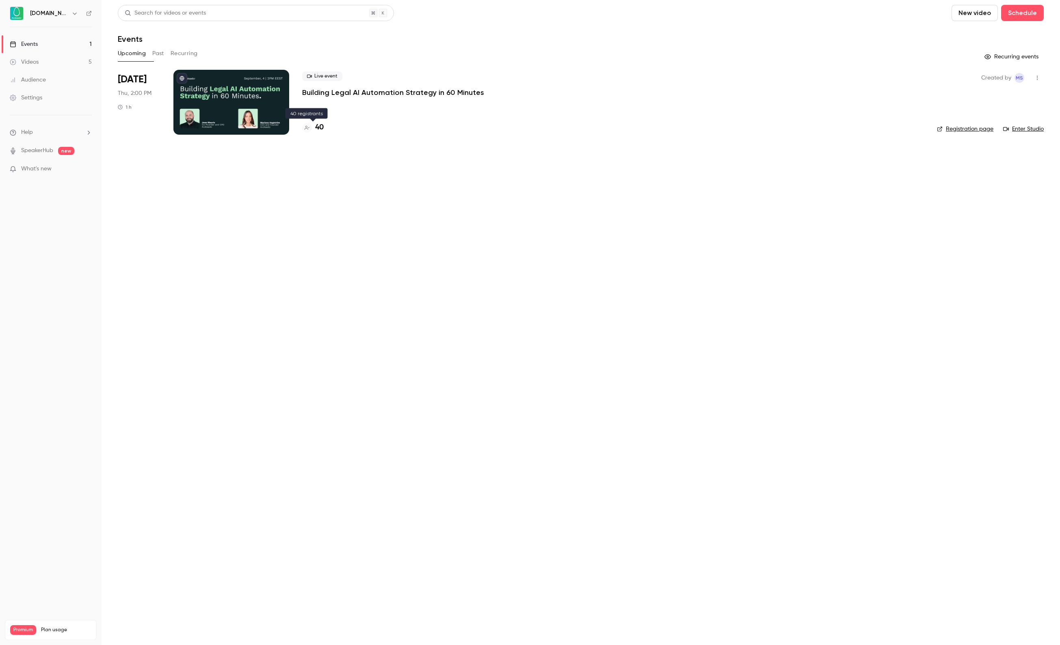  Describe the element at coordinates (184, 54) in the screenshot. I see `button: Recurring` at that location.